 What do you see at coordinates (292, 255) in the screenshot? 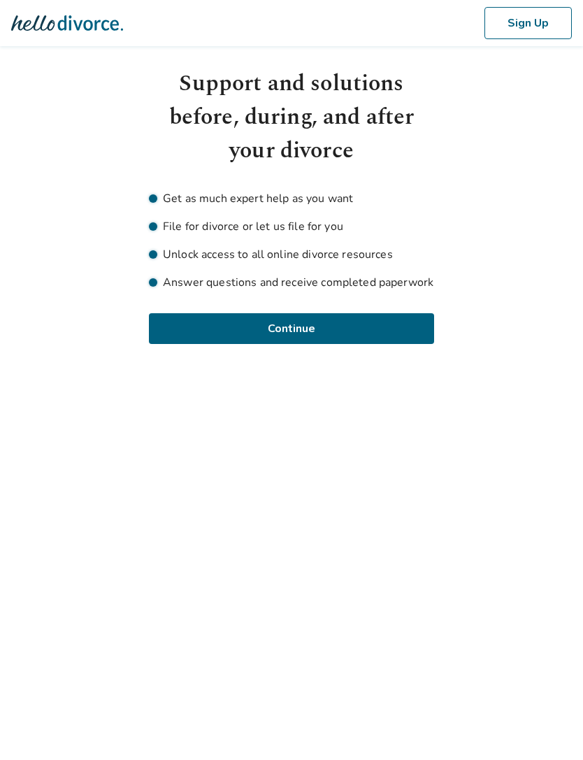
I see `li: Unlock access to all online divorce resources` at bounding box center [292, 255].